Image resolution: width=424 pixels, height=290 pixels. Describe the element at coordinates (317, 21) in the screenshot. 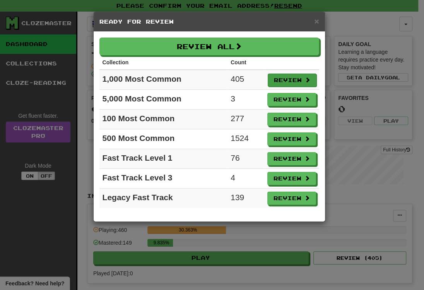

I see `button: Close` at that location.